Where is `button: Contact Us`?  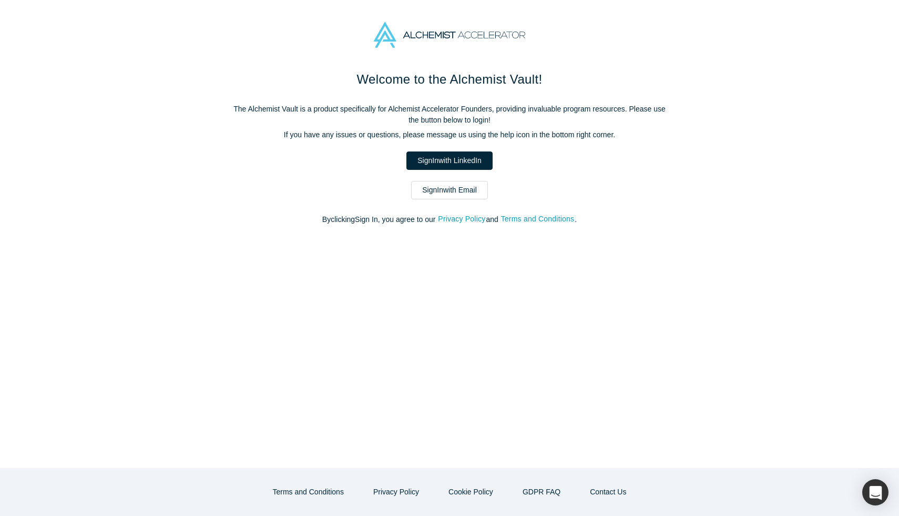
button: Contact Us is located at coordinates (608, 492).